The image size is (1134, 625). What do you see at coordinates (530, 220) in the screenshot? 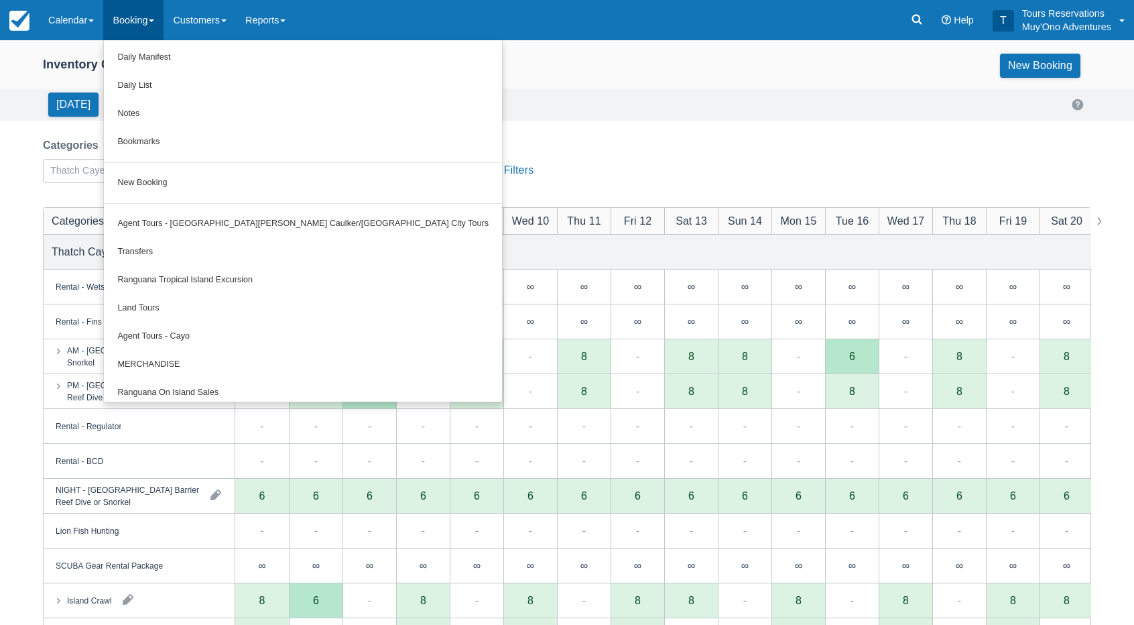
I see `div: Wed 10` at bounding box center [530, 220].